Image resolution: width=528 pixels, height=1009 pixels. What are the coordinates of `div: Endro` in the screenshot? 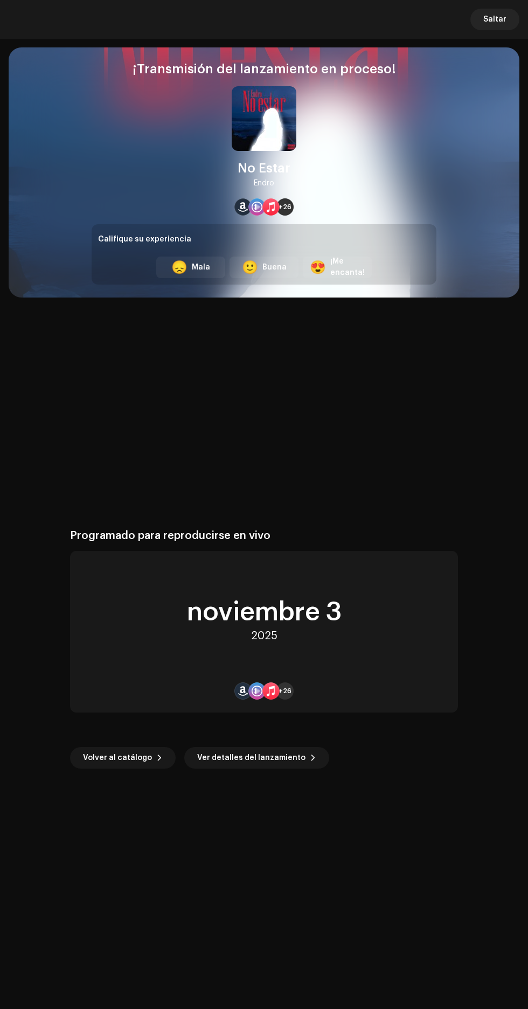 It's located at (264, 183).